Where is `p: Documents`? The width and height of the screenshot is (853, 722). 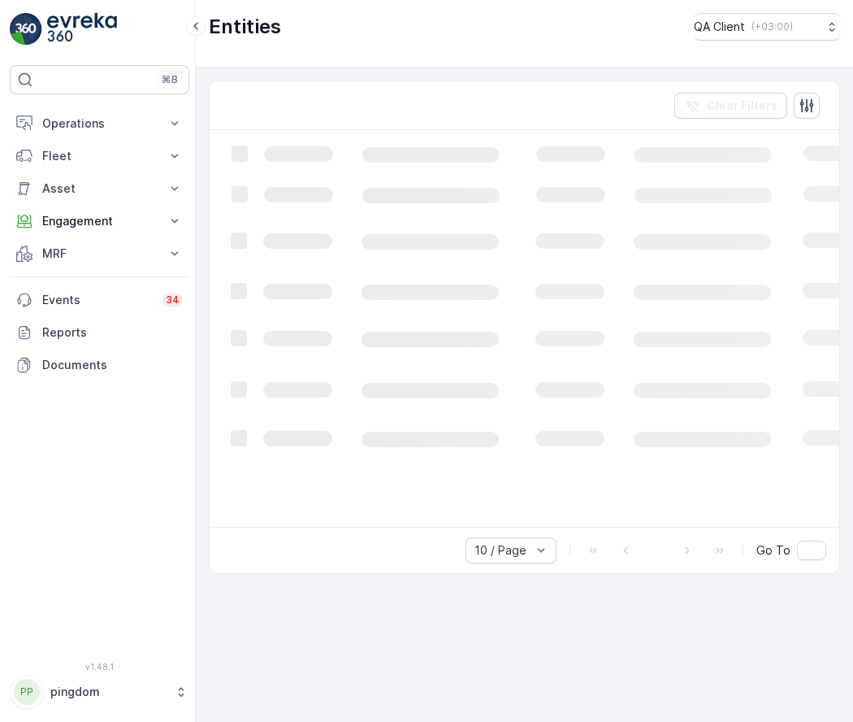 p: Documents is located at coordinates (112, 365).